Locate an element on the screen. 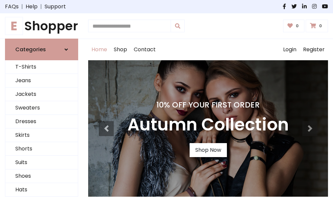  a: Shoes is located at coordinates (42, 176).